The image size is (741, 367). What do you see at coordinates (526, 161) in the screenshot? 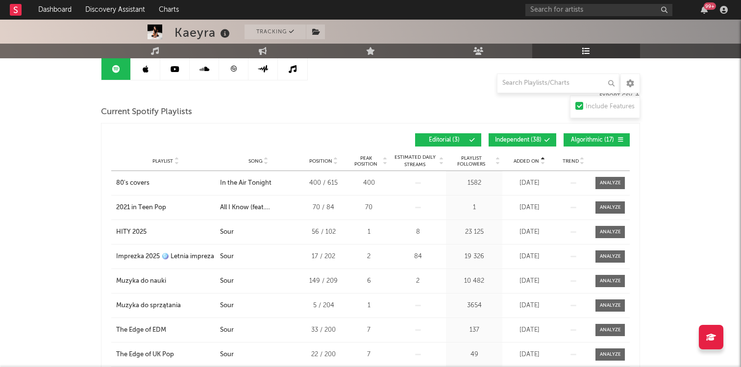
I see `span: Added On` at bounding box center [526, 161].